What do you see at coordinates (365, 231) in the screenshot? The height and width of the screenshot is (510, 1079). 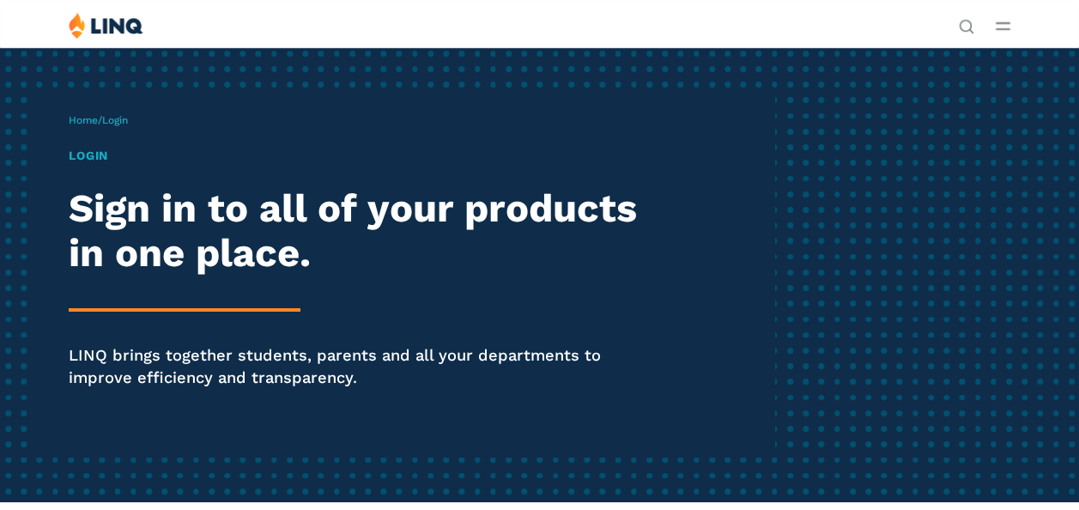 I see `h2: Sign in to all of your products in one place.` at bounding box center [365, 231].